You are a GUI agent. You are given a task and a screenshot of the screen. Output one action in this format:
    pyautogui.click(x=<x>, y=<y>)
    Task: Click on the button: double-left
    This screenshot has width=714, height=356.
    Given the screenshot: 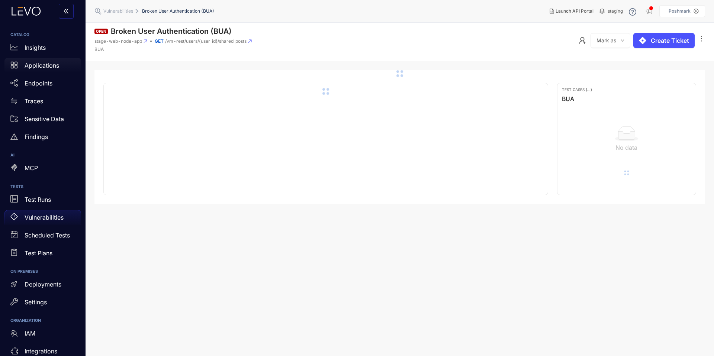 What is the action you would take?
    pyautogui.click(x=66, y=11)
    